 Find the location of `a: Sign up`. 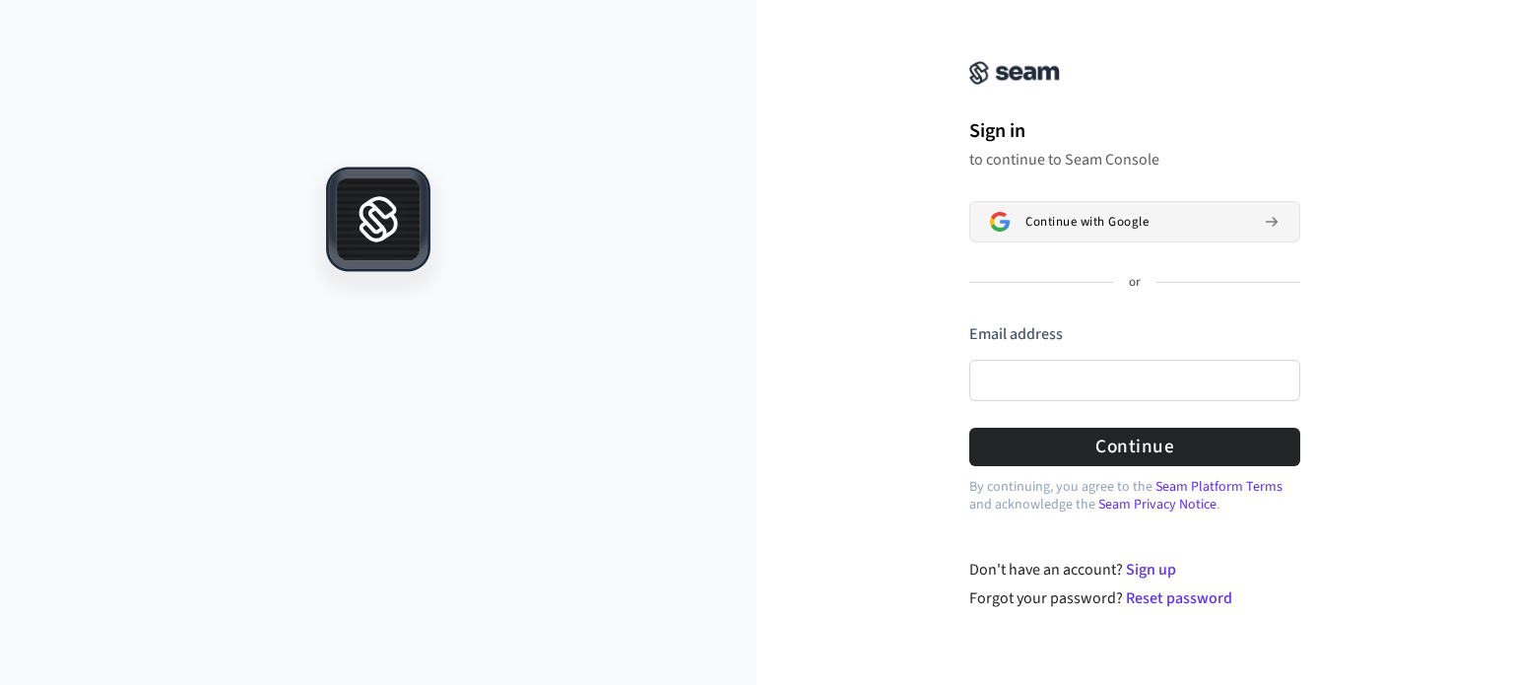

a: Sign up is located at coordinates (1151, 569).